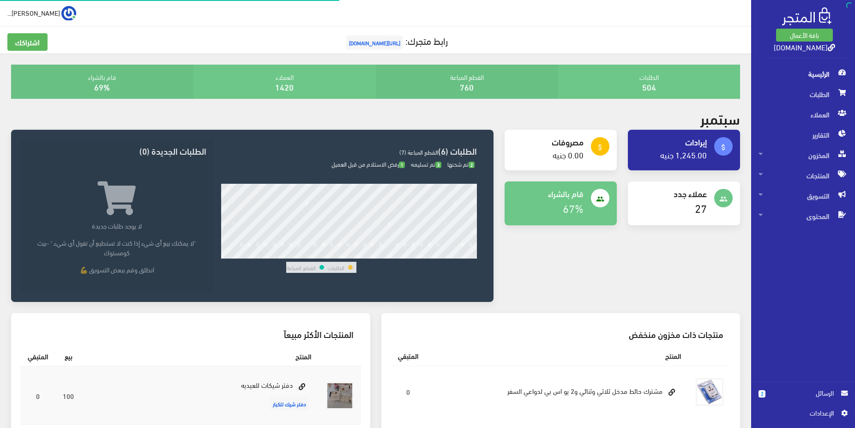 The image size is (855, 428). What do you see at coordinates (649, 82) in the screenshot?
I see `div: الطلبات` at bounding box center [649, 82].